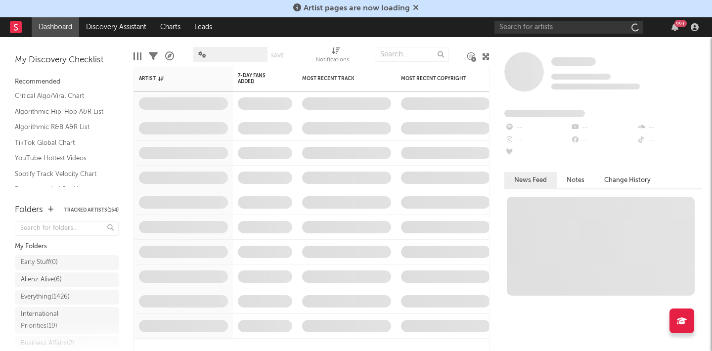  Describe the element at coordinates (575, 180) in the screenshot. I see `button: Notes` at that location.